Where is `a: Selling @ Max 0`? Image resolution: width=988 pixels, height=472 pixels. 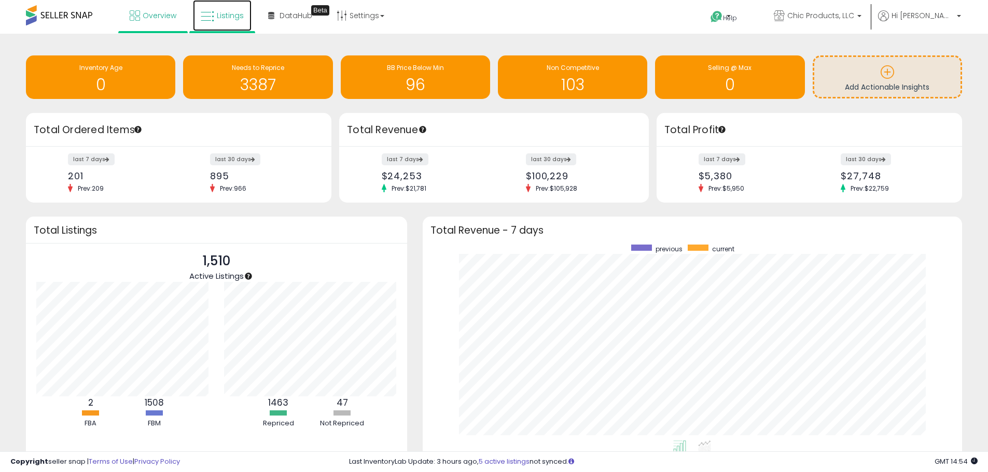 a: Selling @ Max 0 is located at coordinates (730, 77).